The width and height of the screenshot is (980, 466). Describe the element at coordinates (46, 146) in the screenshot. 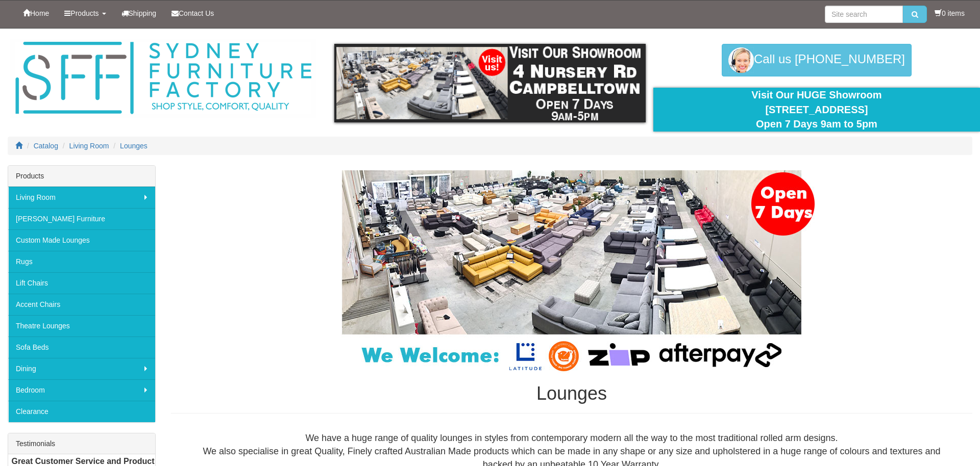

I see `span: Catalog` at that location.